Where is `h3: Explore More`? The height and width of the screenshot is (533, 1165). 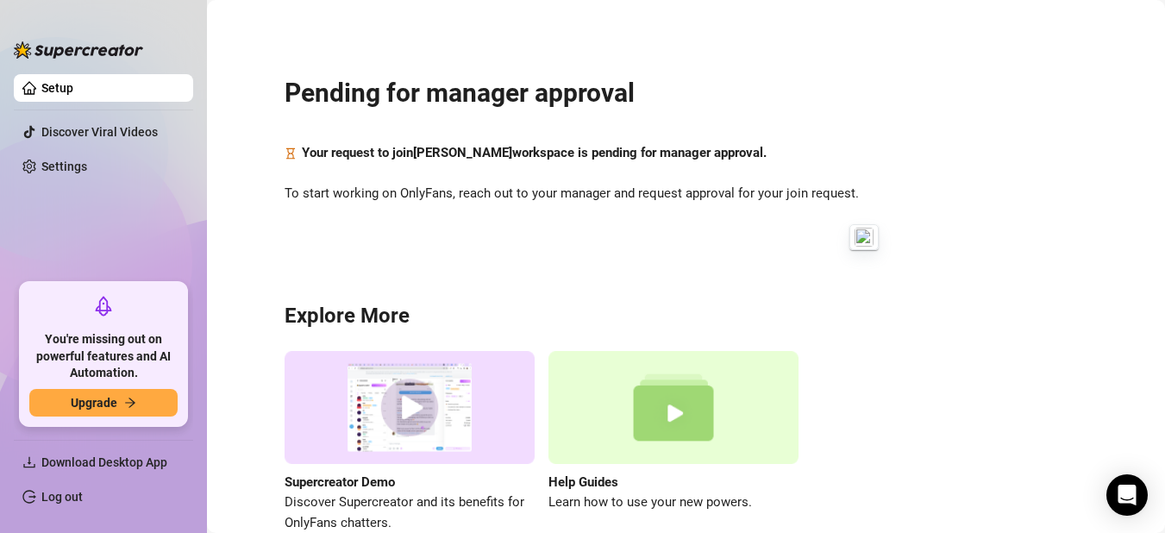 h3: Explore More is located at coordinates (686, 316).